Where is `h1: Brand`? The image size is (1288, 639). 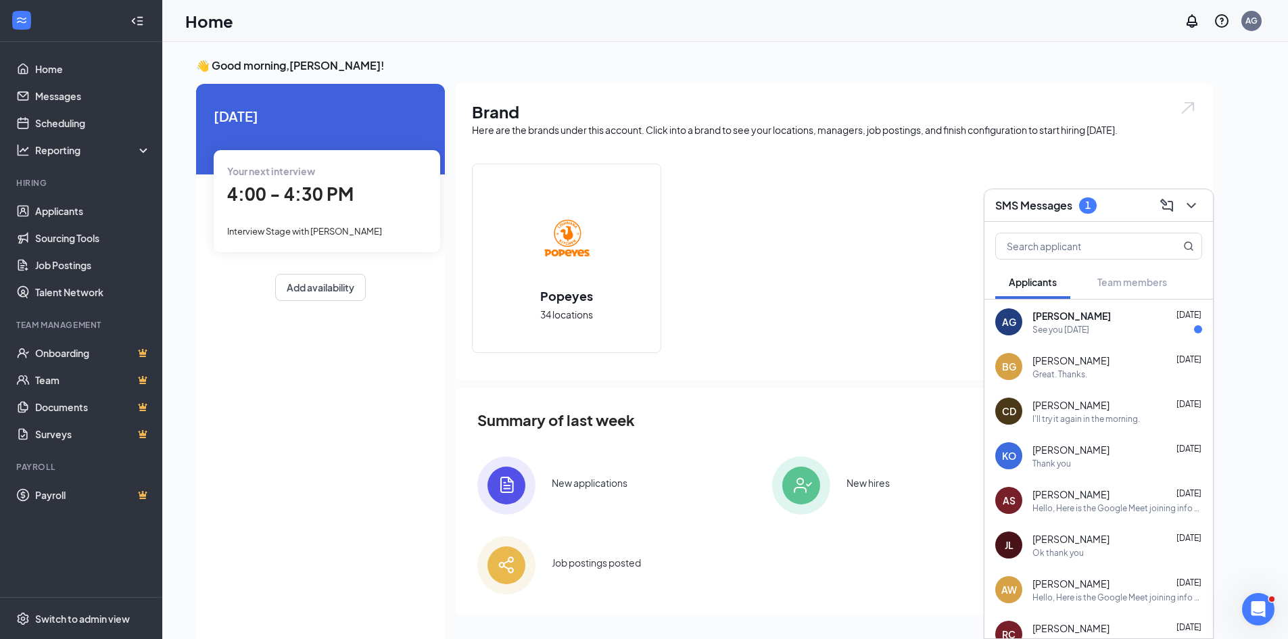
h1: Brand is located at coordinates (835, 112).